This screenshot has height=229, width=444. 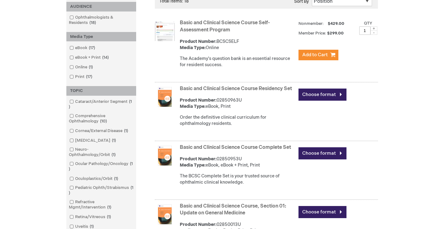 I want to click on a: Print17, so click(x=81, y=77).